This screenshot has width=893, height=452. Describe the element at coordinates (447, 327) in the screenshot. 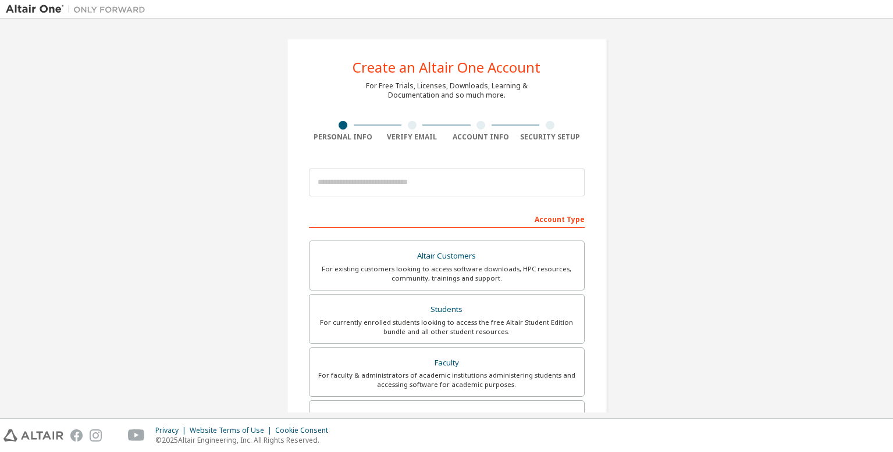

I see `div: For currently enrolled students looking to access the free Altair Student Edition bundle and all ...` at that location.